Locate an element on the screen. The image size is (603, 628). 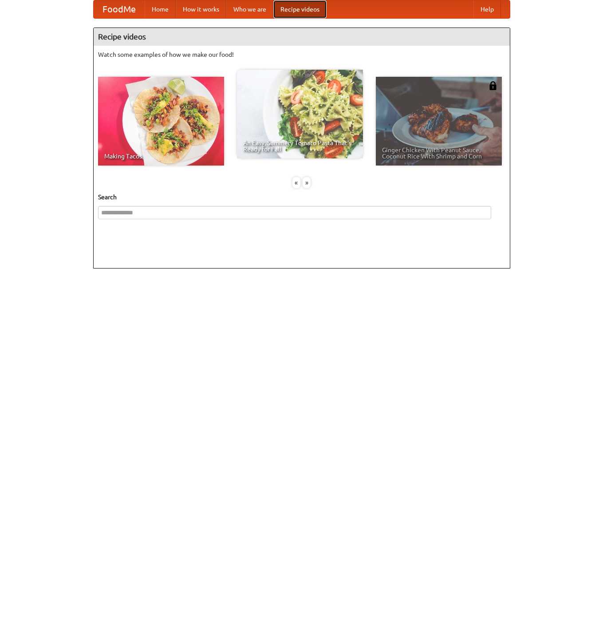
a: Making Tacos is located at coordinates (161, 121).